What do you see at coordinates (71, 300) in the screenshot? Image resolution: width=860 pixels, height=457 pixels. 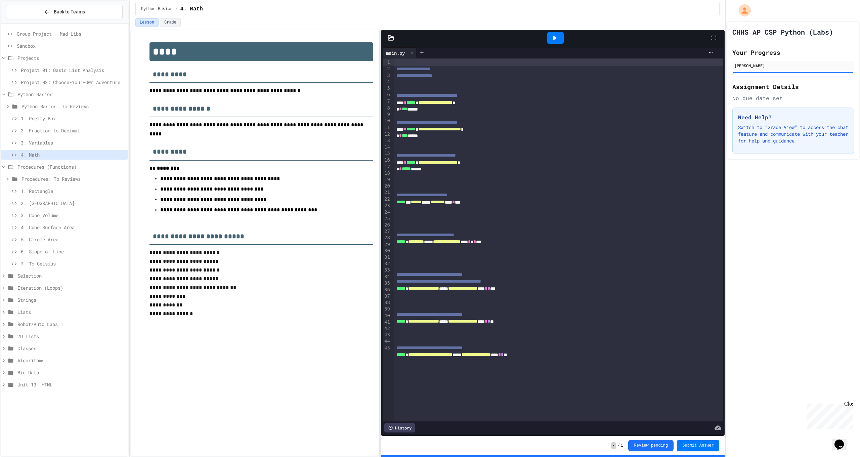 I see `span: Strings` at bounding box center [71, 300].